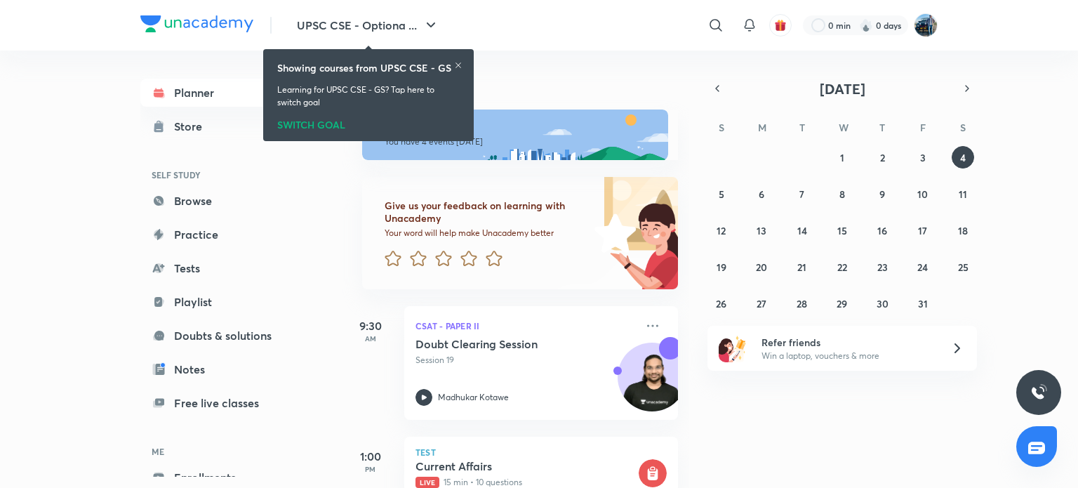  What do you see at coordinates (842, 157) in the screenshot?
I see `button: October 1, 2025` at bounding box center [842, 157].